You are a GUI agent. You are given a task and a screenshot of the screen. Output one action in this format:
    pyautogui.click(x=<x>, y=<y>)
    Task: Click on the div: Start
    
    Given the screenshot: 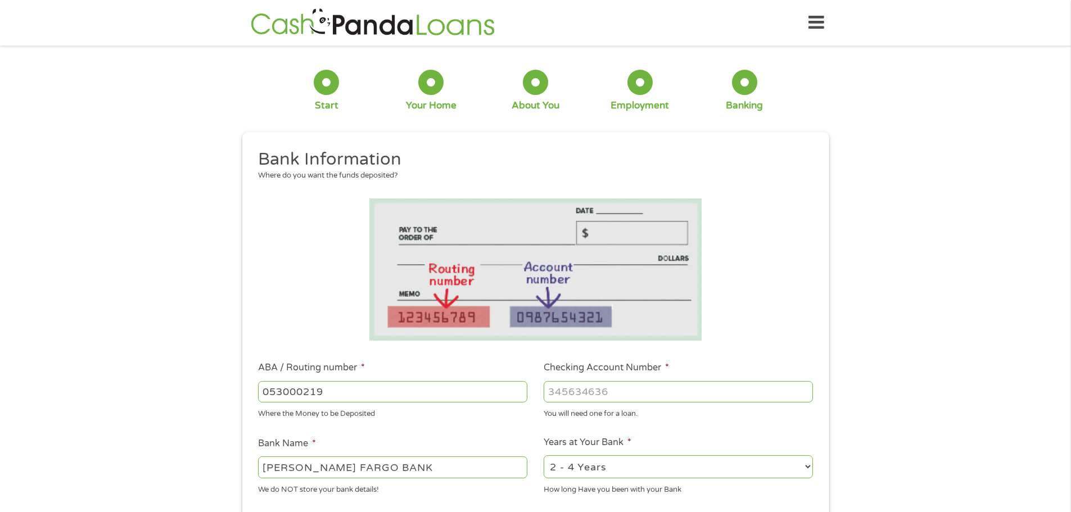 What is the action you would take?
    pyautogui.click(x=327, y=106)
    